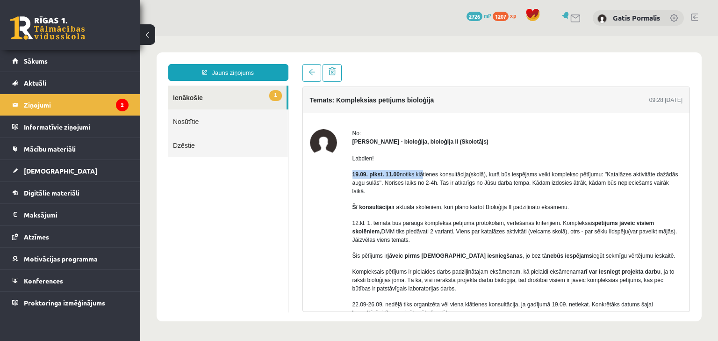  Describe the element at coordinates (65, 302) in the screenshot. I see `span: Proktoringa izmēģinājums` at that location.